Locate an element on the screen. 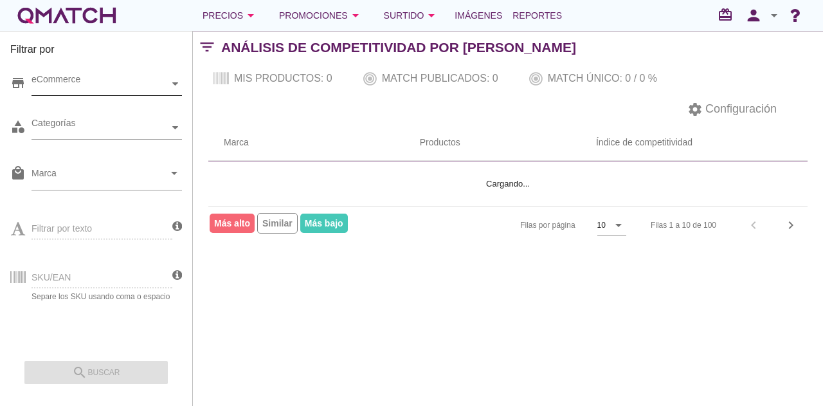  div: 10 is located at coordinates (601, 225).